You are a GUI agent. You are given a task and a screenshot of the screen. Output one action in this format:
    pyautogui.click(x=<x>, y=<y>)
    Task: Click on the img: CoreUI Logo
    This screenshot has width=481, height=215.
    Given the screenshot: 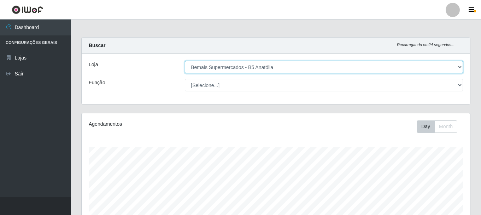 What is the action you would take?
    pyautogui.click(x=27, y=10)
    